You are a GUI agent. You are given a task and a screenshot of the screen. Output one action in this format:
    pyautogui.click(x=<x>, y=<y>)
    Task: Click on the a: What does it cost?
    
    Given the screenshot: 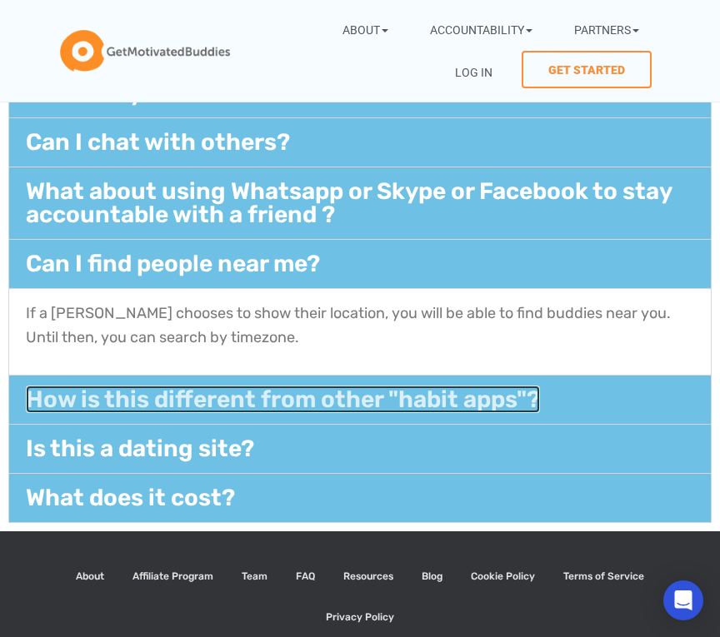 What is the action you would take?
    pyautogui.click(x=130, y=497)
    